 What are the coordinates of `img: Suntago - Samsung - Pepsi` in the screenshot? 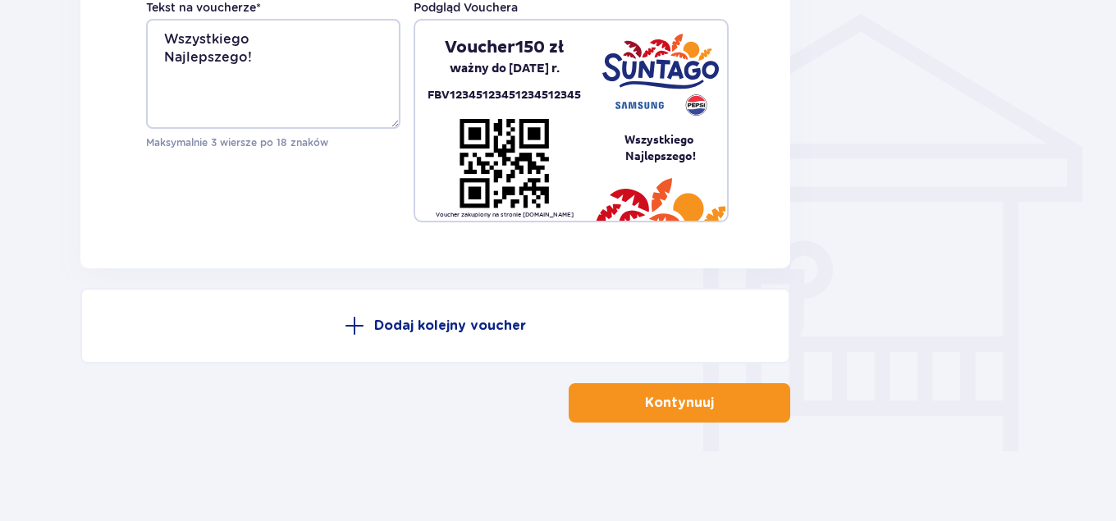 It's located at (661, 75).